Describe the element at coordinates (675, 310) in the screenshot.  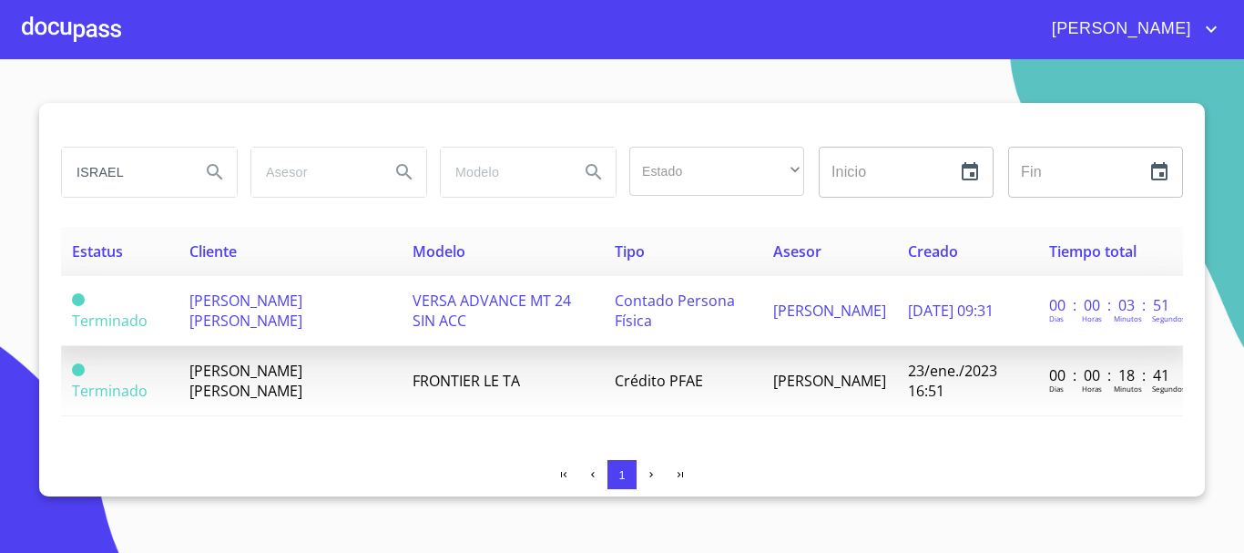
I see `span: Contado Persona Física` at that location.